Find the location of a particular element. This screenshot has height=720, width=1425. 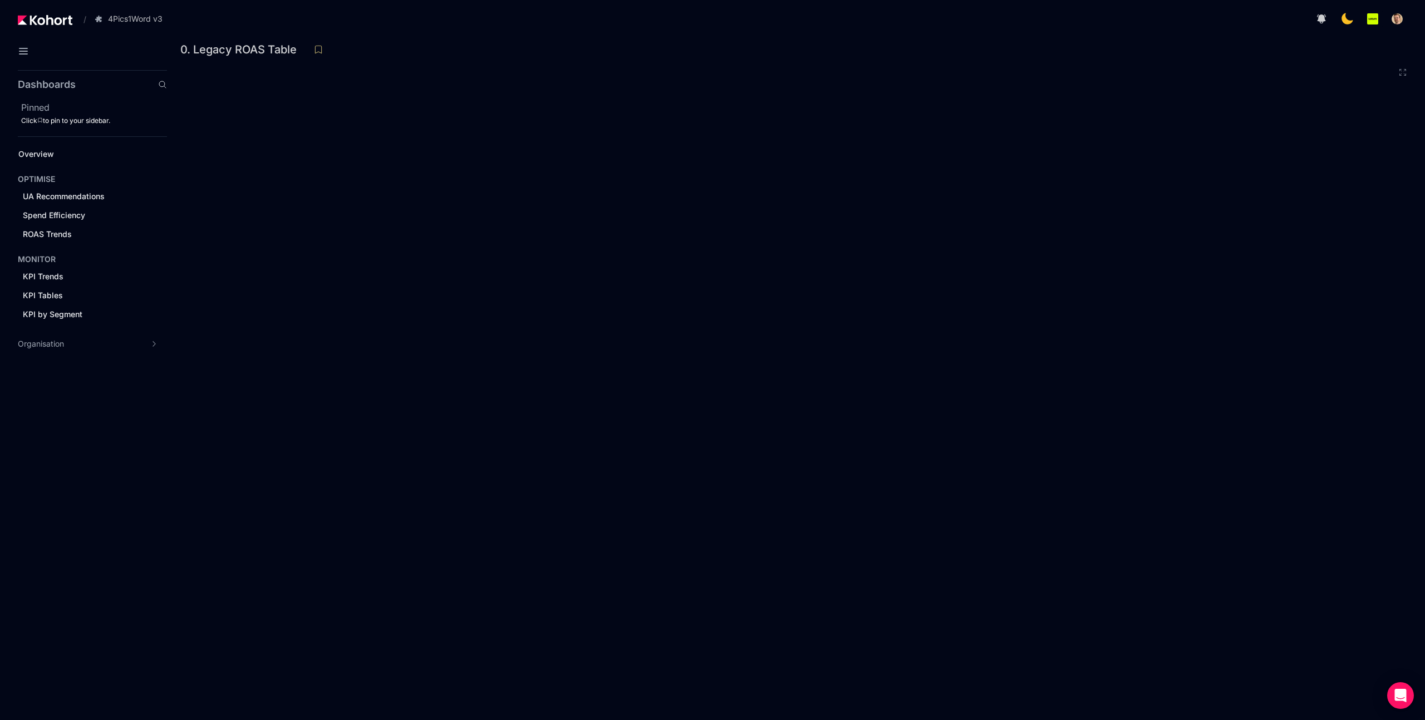

span: 4Pics1Word v3 is located at coordinates (135, 19).